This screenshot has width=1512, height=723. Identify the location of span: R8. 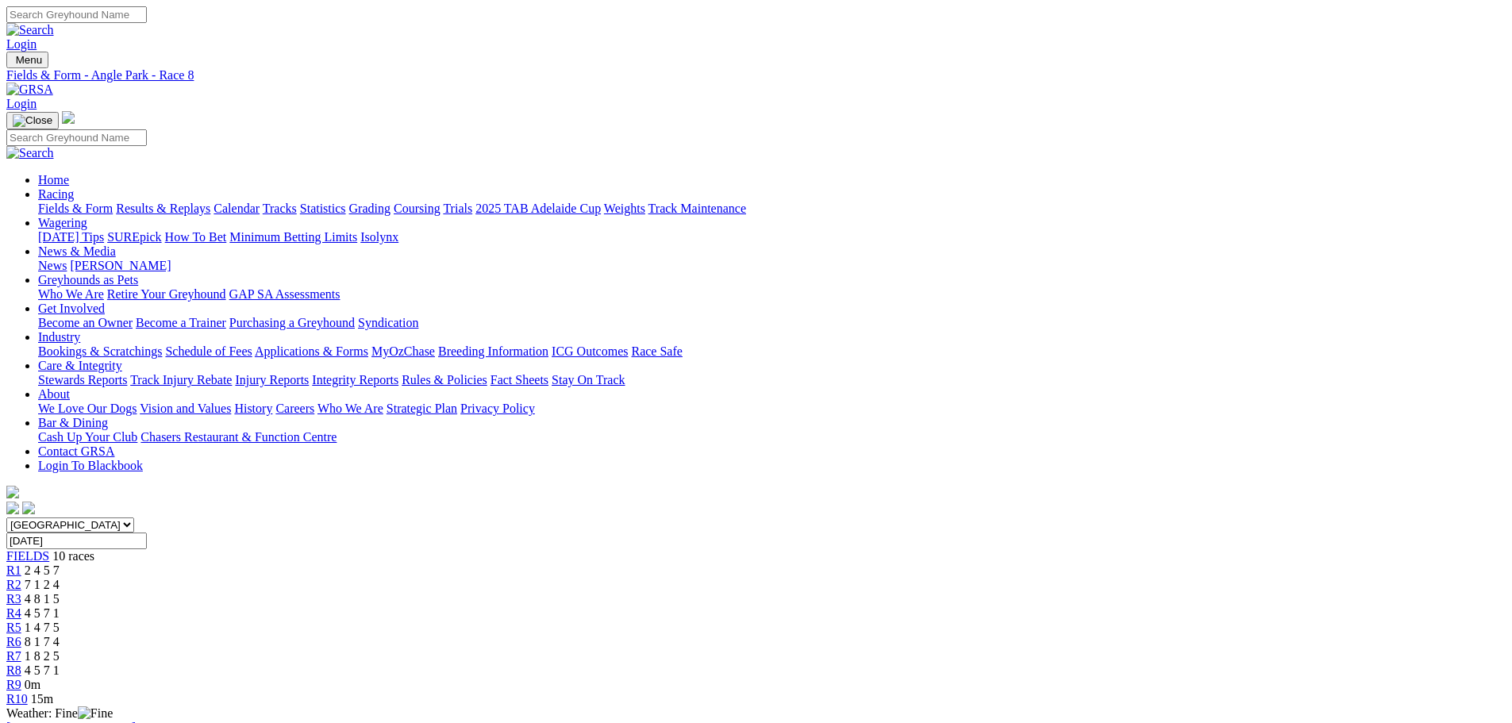
(13, 670).